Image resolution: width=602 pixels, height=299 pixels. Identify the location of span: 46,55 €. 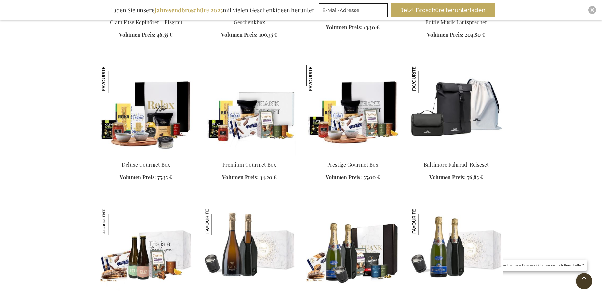
(165, 34).